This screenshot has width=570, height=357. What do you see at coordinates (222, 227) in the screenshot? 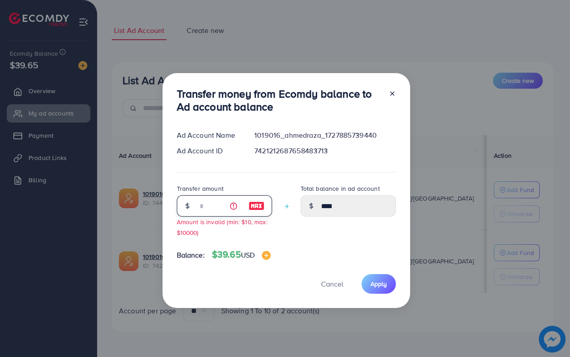
I see `small: Amount is invalid (min: $10, max: $10000)` at bounding box center [222, 227].